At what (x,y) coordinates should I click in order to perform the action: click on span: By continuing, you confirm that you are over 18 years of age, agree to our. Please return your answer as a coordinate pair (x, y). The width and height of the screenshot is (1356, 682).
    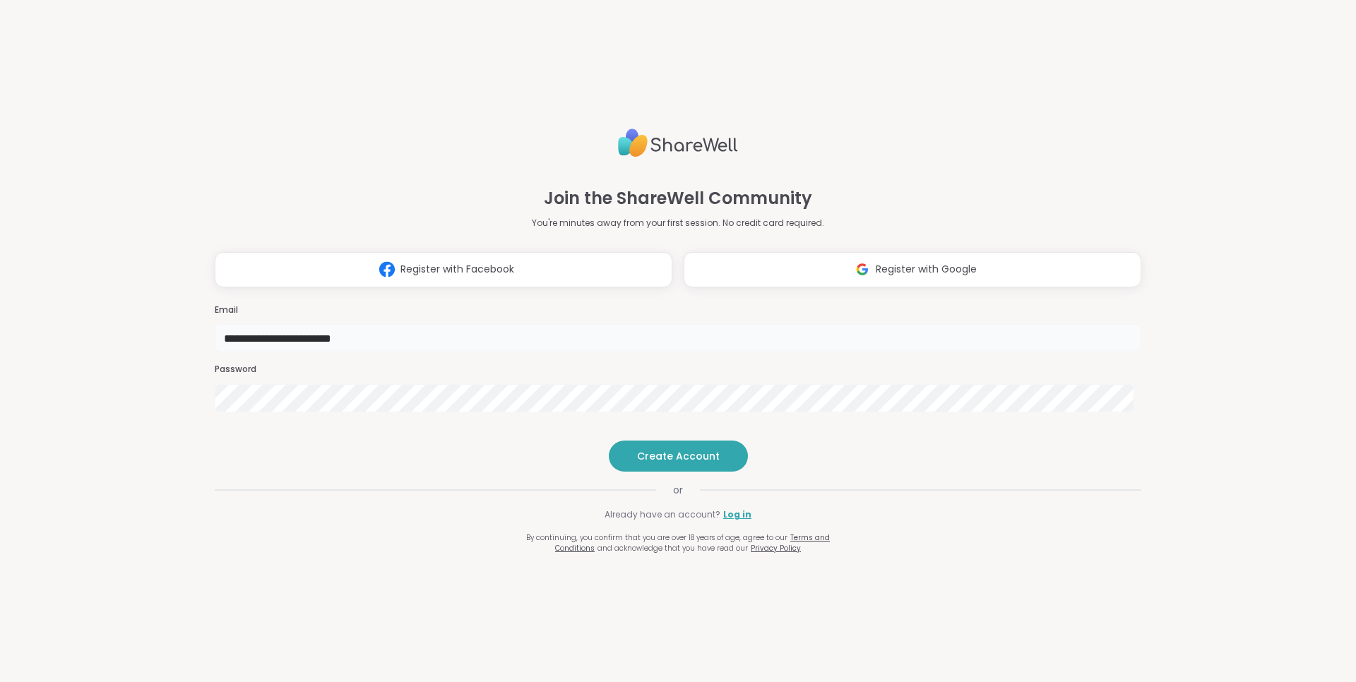
    Looking at the image, I should click on (657, 537).